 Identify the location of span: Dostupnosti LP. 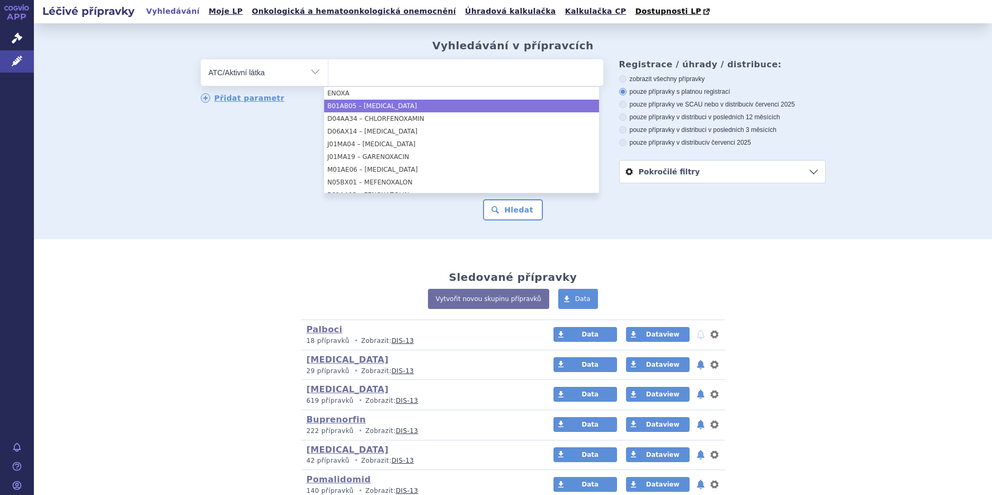
(668, 11).